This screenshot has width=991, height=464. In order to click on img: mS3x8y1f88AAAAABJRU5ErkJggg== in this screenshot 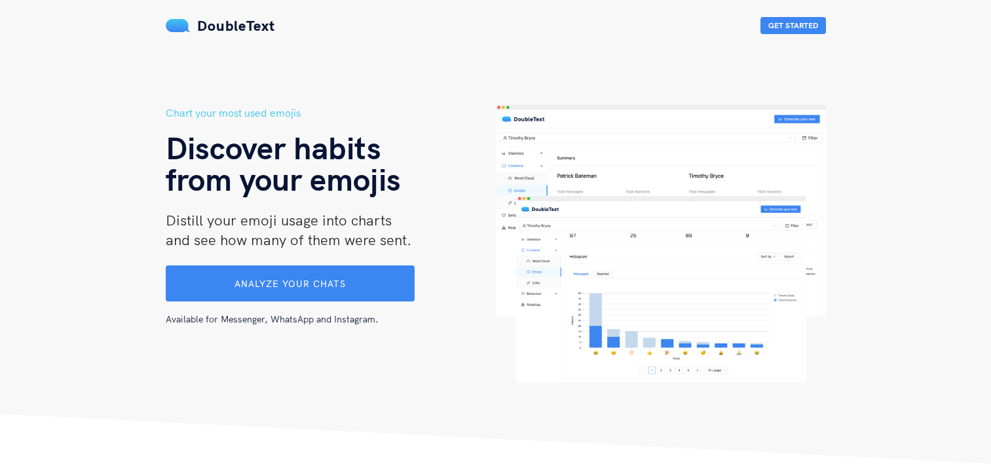, I will do `click(178, 26)`.